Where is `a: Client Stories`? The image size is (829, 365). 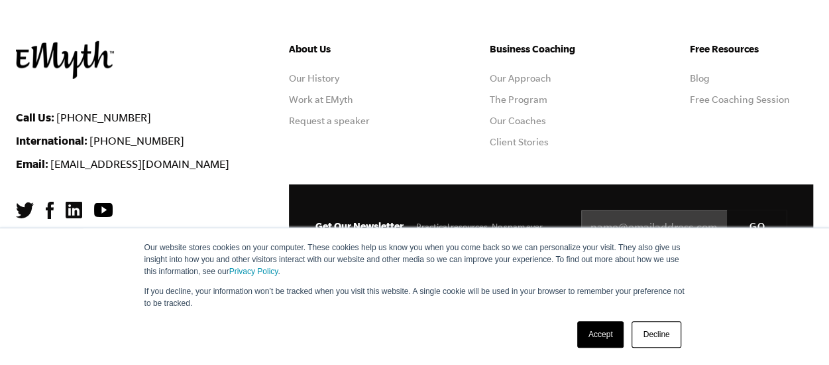
a: Client Stories is located at coordinates (519, 142).